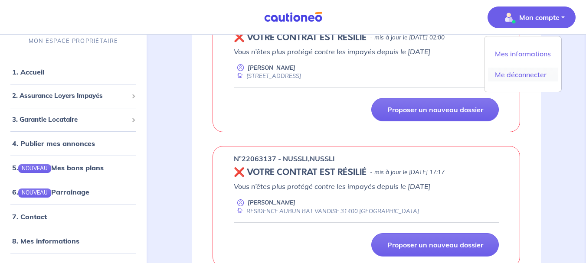 The height and width of the screenshot is (263, 586). What do you see at coordinates (70, 96) in the screenshot?
I see `span: 2. Assurance Loyers Impayés` at bounding box center [70, 96].